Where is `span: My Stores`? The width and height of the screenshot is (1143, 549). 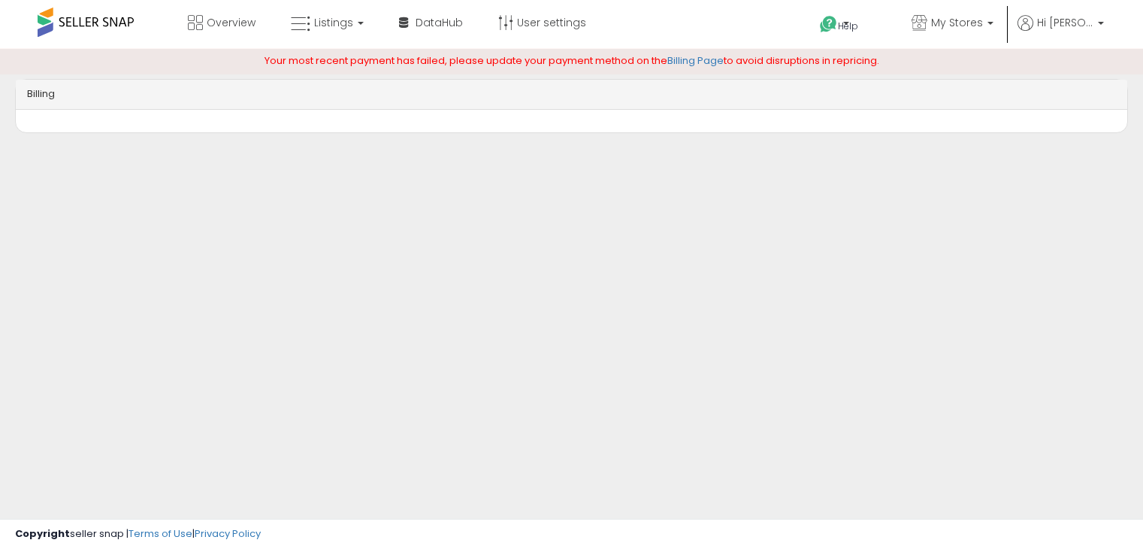 span: My Stores is located at coordinates (957, 23).